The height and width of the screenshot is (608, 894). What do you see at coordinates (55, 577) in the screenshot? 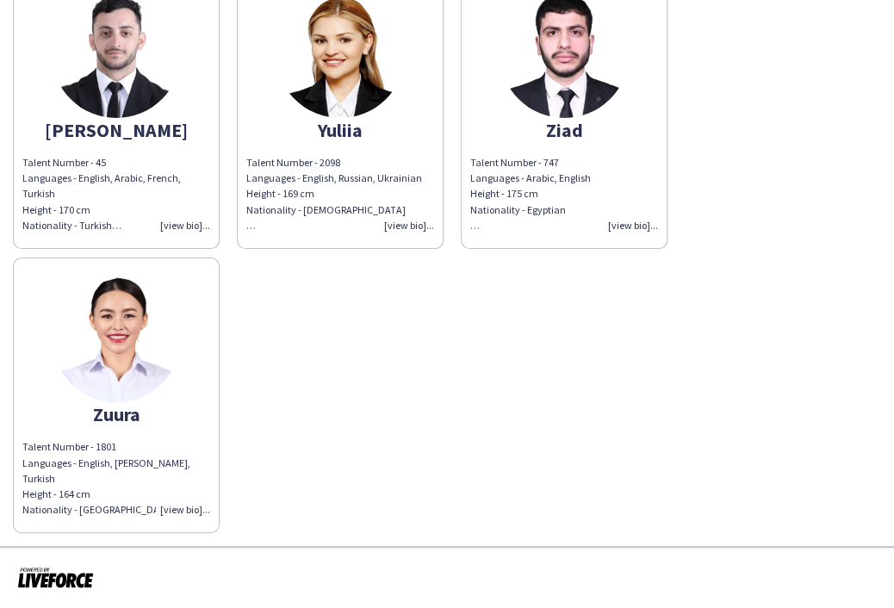
I see `img: Powered by Liveforce` at bounding box center [55, 577].